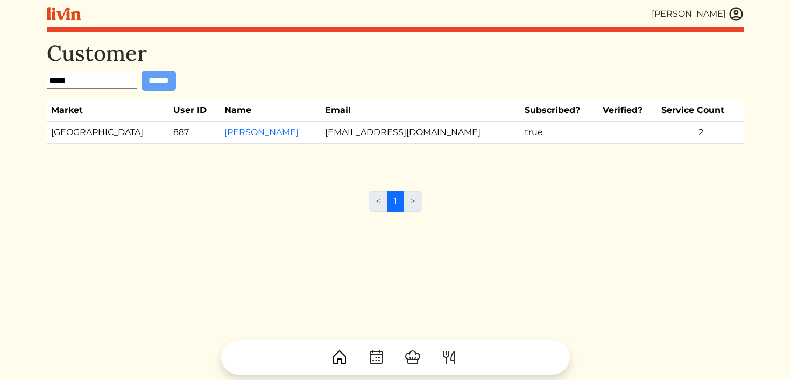 The height and width of the screenshot is (380, 791). What do you see at coordinates (700, 132) in the screenshot?
I see `td: 2` at bounding box center [700, 132].